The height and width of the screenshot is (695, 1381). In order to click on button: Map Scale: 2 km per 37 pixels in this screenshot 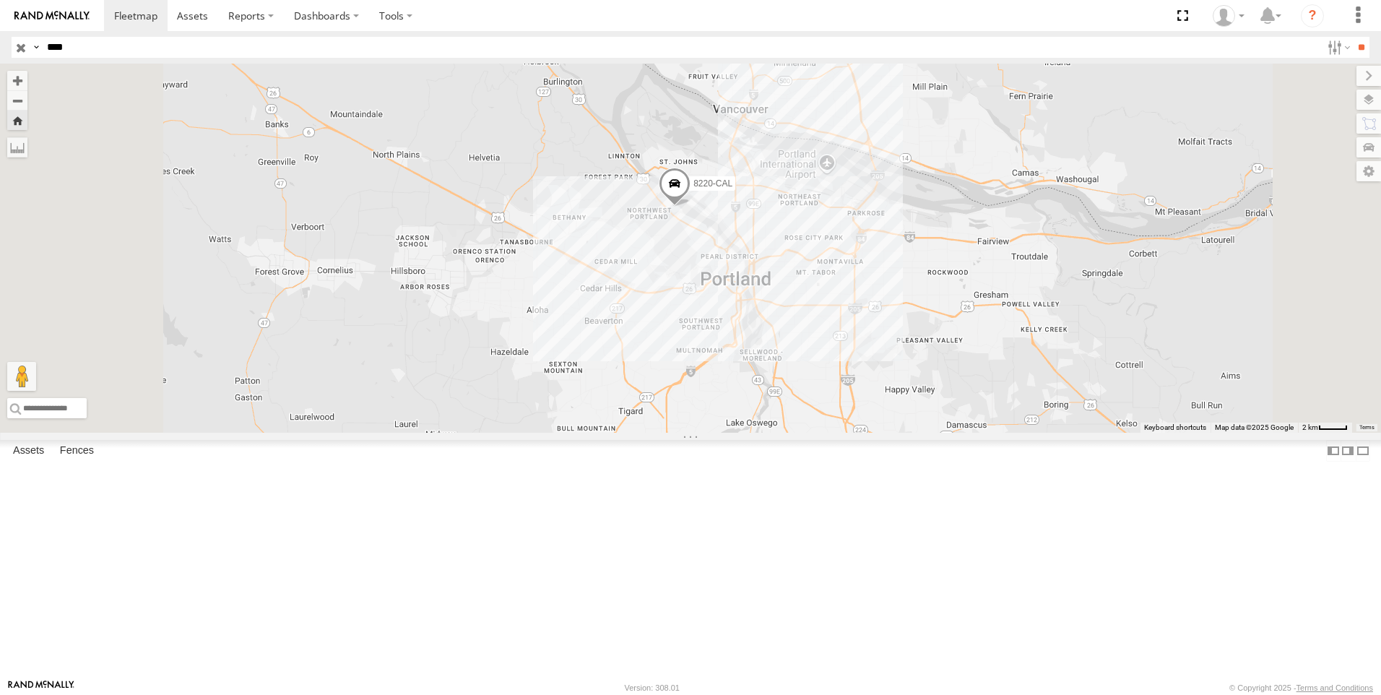, I will do `click(1325, 428)`.